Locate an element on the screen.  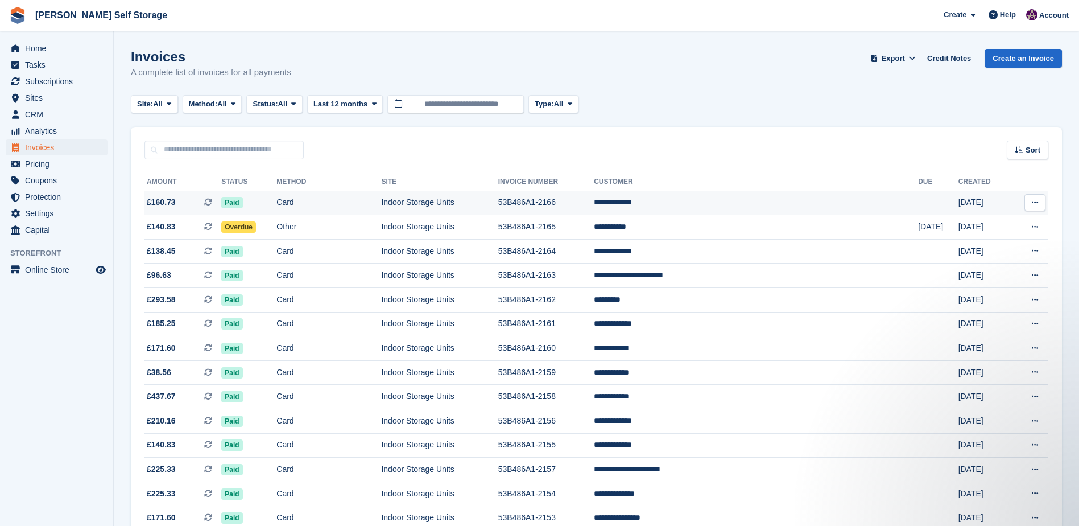
th: Due is located at coordinates (938, 182).